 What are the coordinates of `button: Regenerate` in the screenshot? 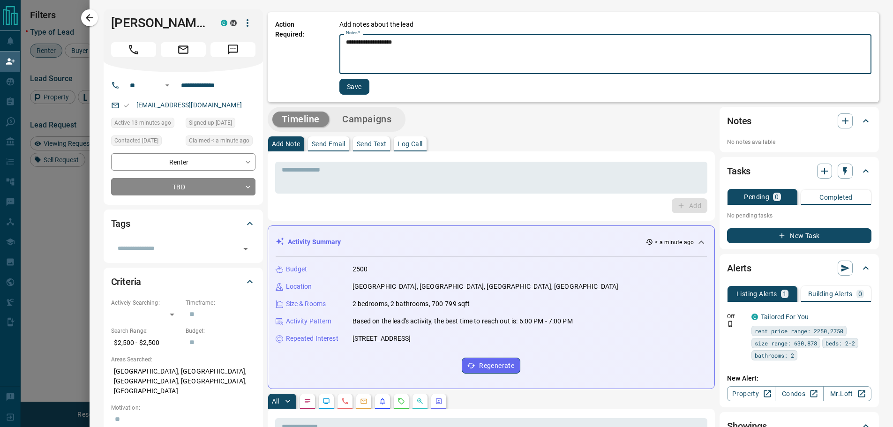 It's located at (491, 366).